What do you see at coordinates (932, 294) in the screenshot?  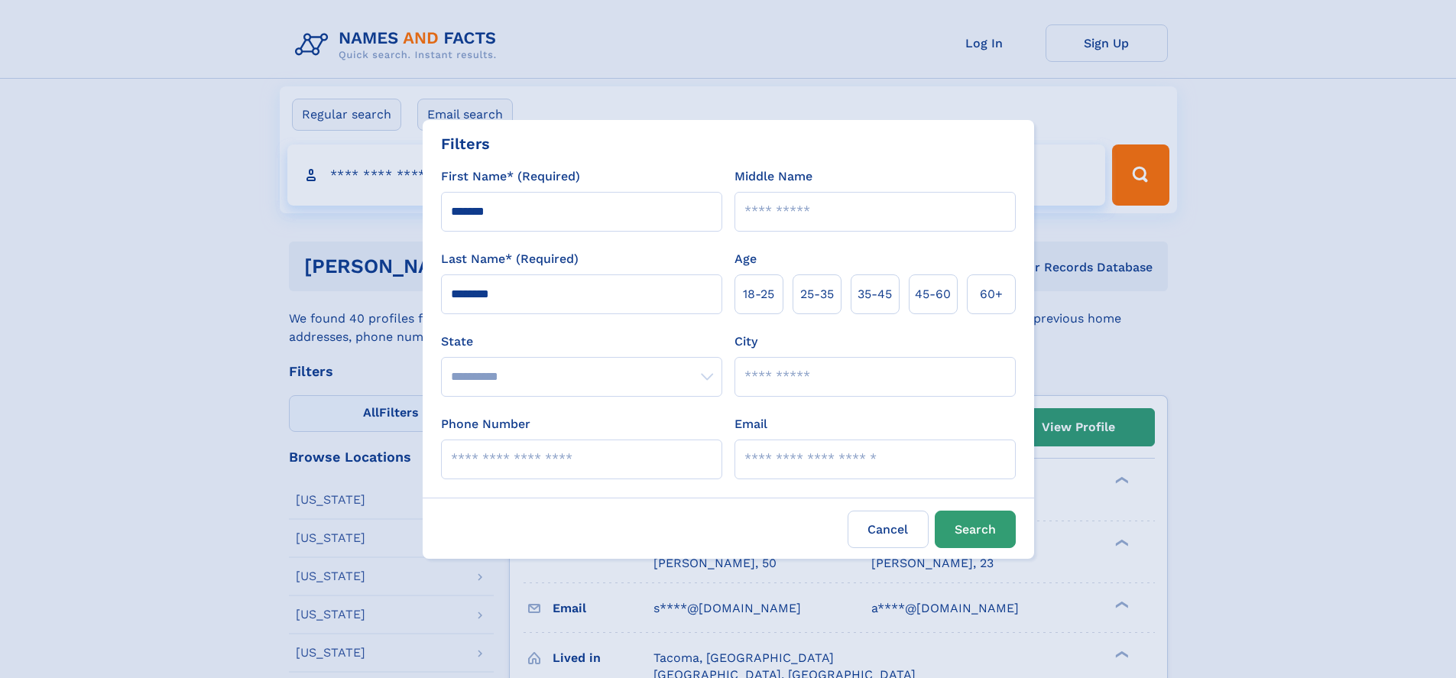 I see `span: 45‑60` at bounding box center [932, 294].